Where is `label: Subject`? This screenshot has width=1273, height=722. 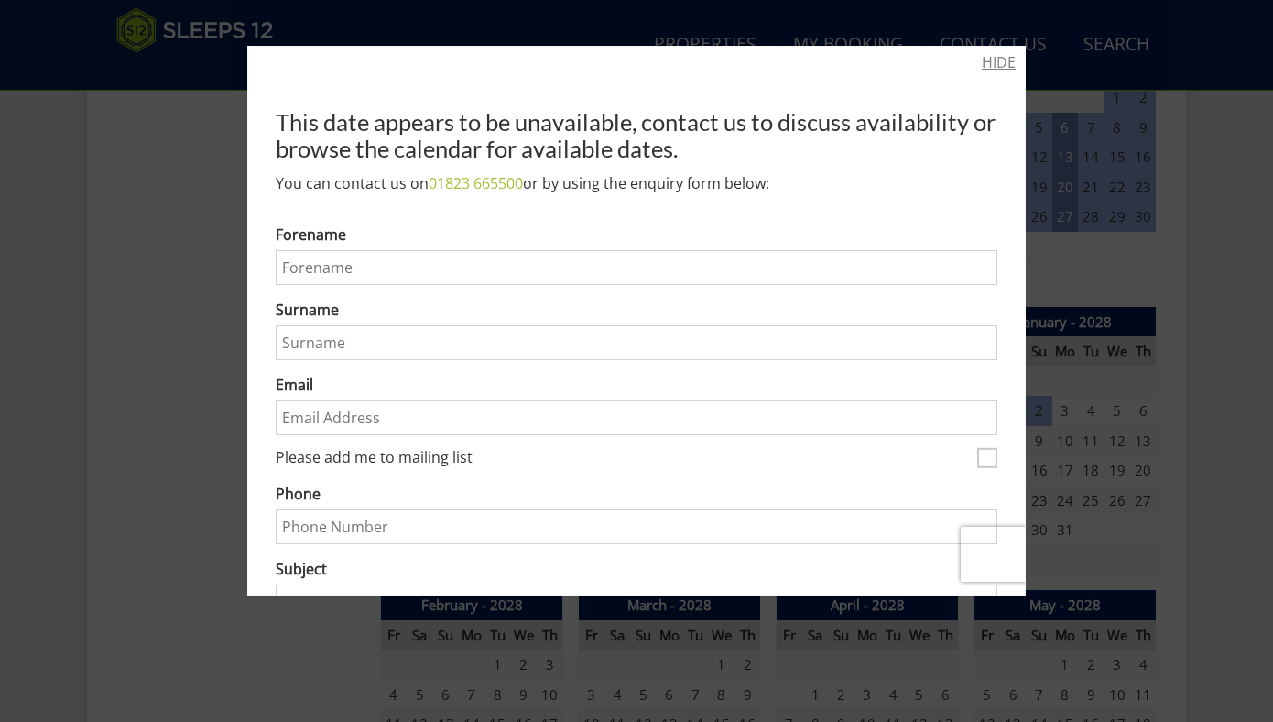
label: Subject is located at coordinates (637, 569).